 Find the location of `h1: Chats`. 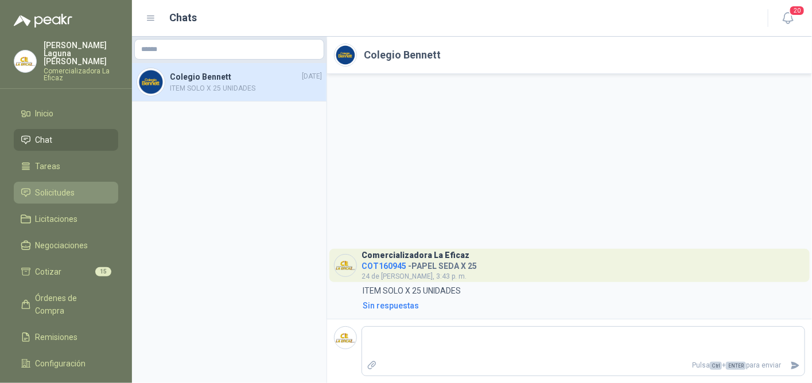

h1: Chats is located at coordinates (184, 18).